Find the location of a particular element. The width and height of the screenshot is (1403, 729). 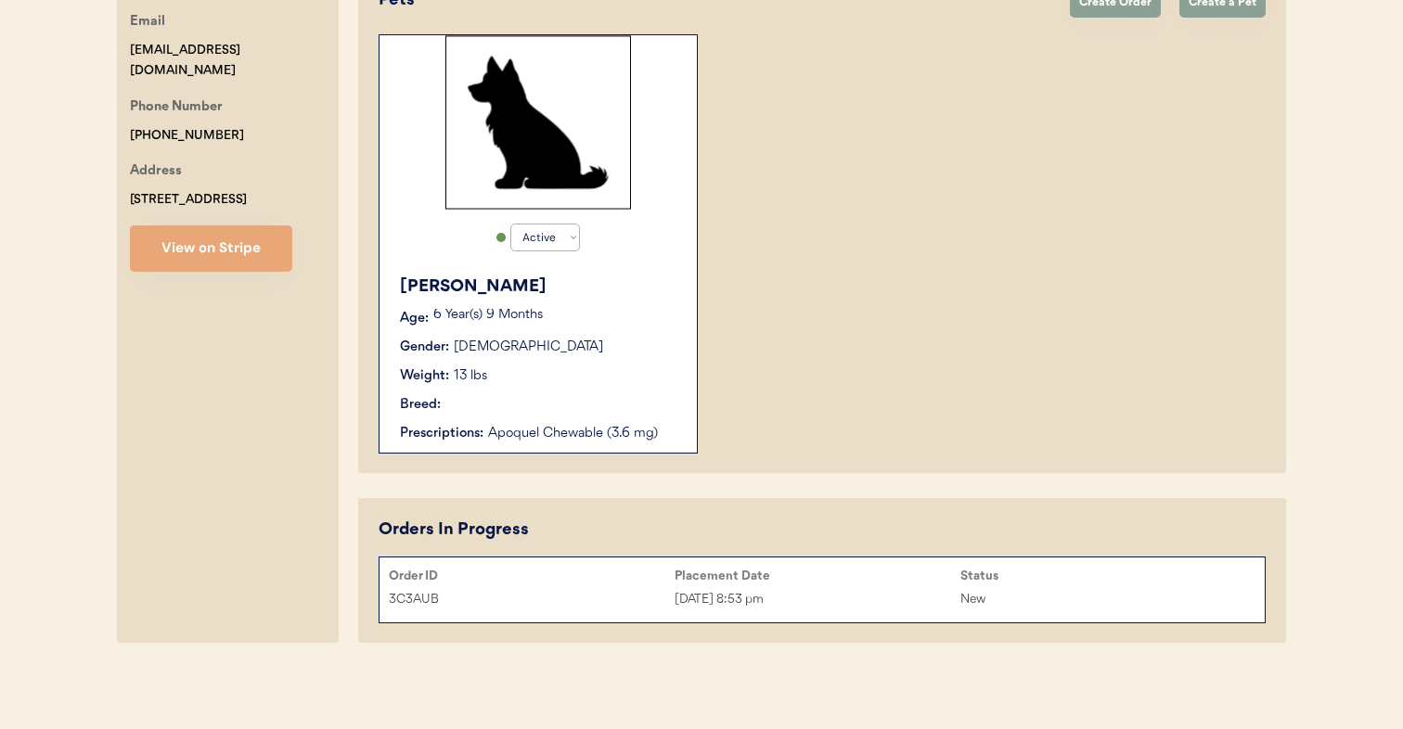

div: Weight: is located at coordinates (424, 376).